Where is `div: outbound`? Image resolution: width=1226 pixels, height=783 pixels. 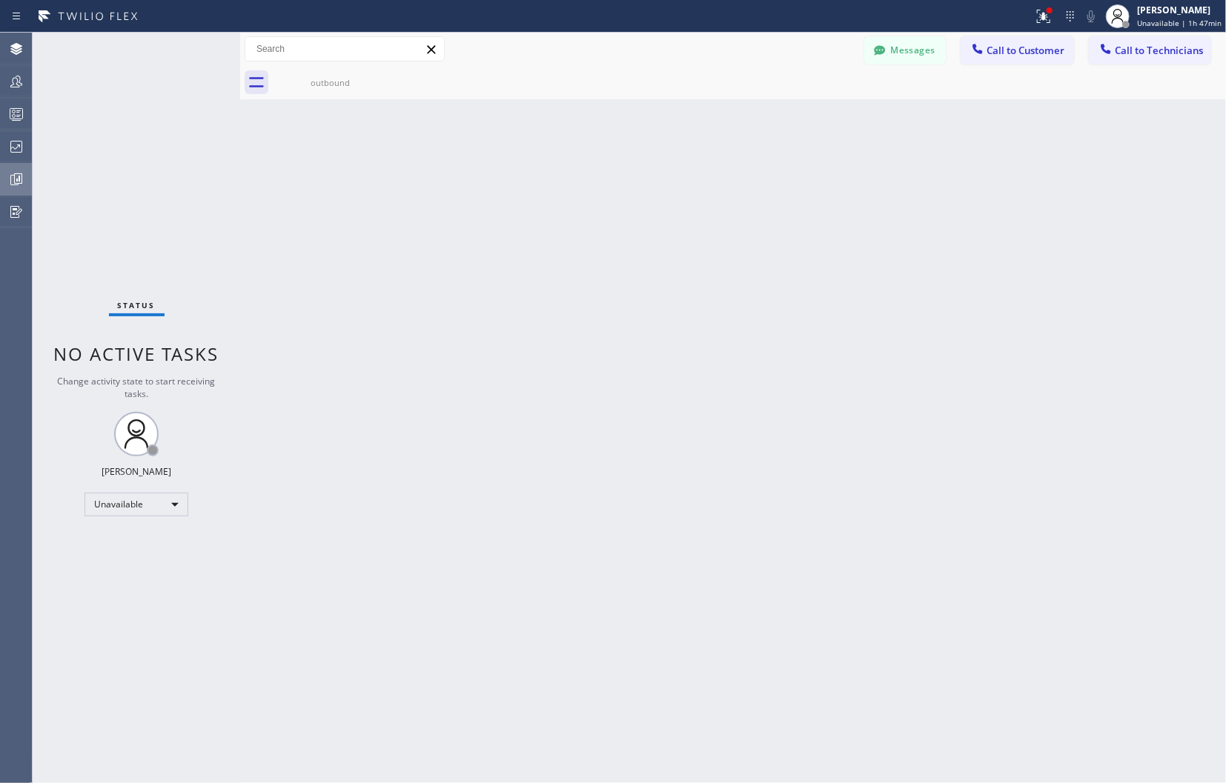
div: outbound is located at coordinates (330, 82).